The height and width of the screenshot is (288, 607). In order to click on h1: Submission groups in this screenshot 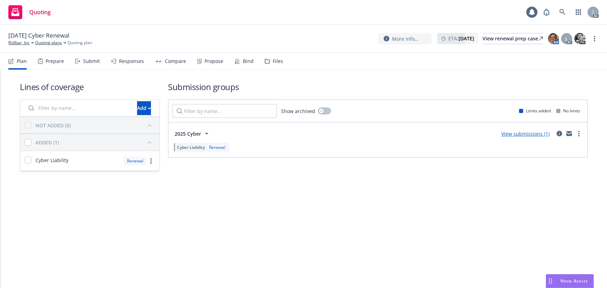, I will do `click(378, 87)`.